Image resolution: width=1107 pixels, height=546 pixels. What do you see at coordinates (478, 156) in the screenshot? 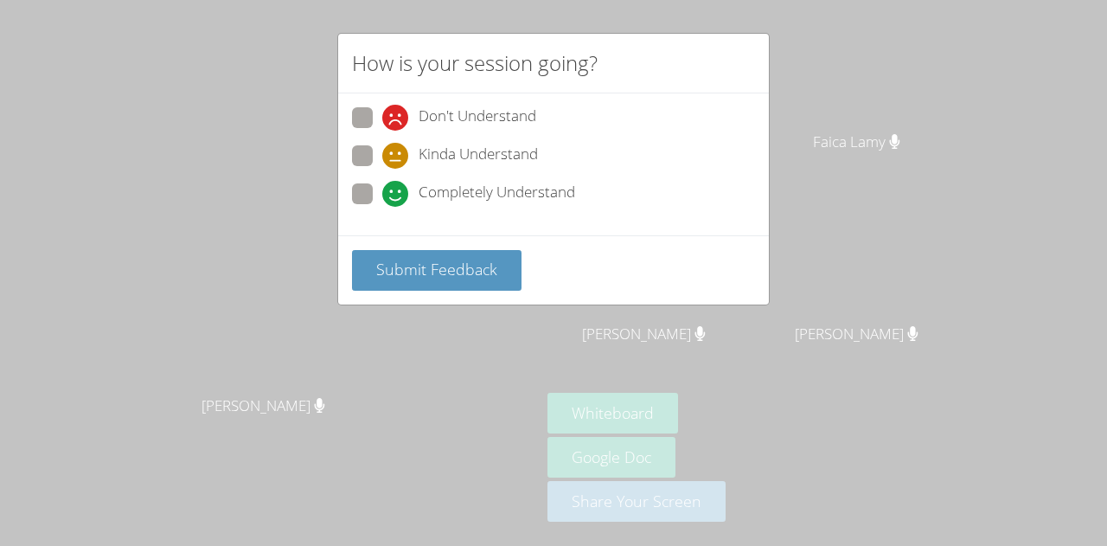
I see `span: Kinda Understand` at bounding box center [478, 156].